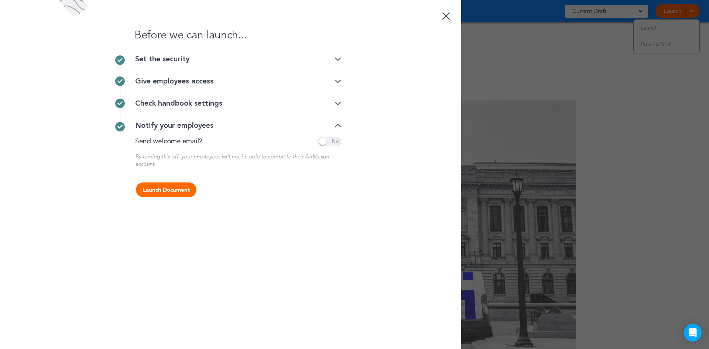 The image size is (709, 349). What do you see at coordinates (693, 333) in the screenshot?
I see `div: Open Intercom Messenger` at bounding box center [693, 333].